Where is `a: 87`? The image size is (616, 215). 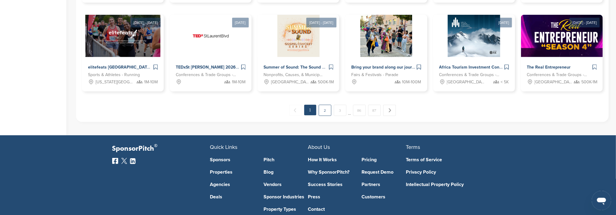
a: 87 is located at coordinates (374, 110).